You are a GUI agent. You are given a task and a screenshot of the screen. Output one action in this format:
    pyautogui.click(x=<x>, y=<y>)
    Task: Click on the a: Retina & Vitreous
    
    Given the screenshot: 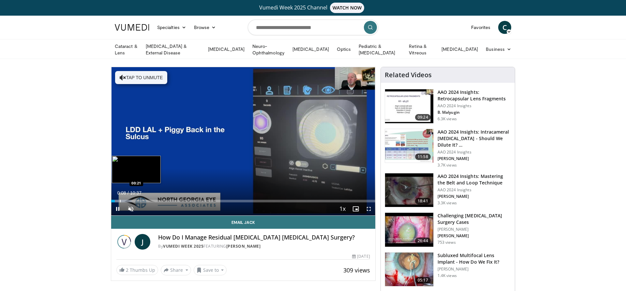 What is the action you would take?
    pyautogui.click(x=421, y=50)
    